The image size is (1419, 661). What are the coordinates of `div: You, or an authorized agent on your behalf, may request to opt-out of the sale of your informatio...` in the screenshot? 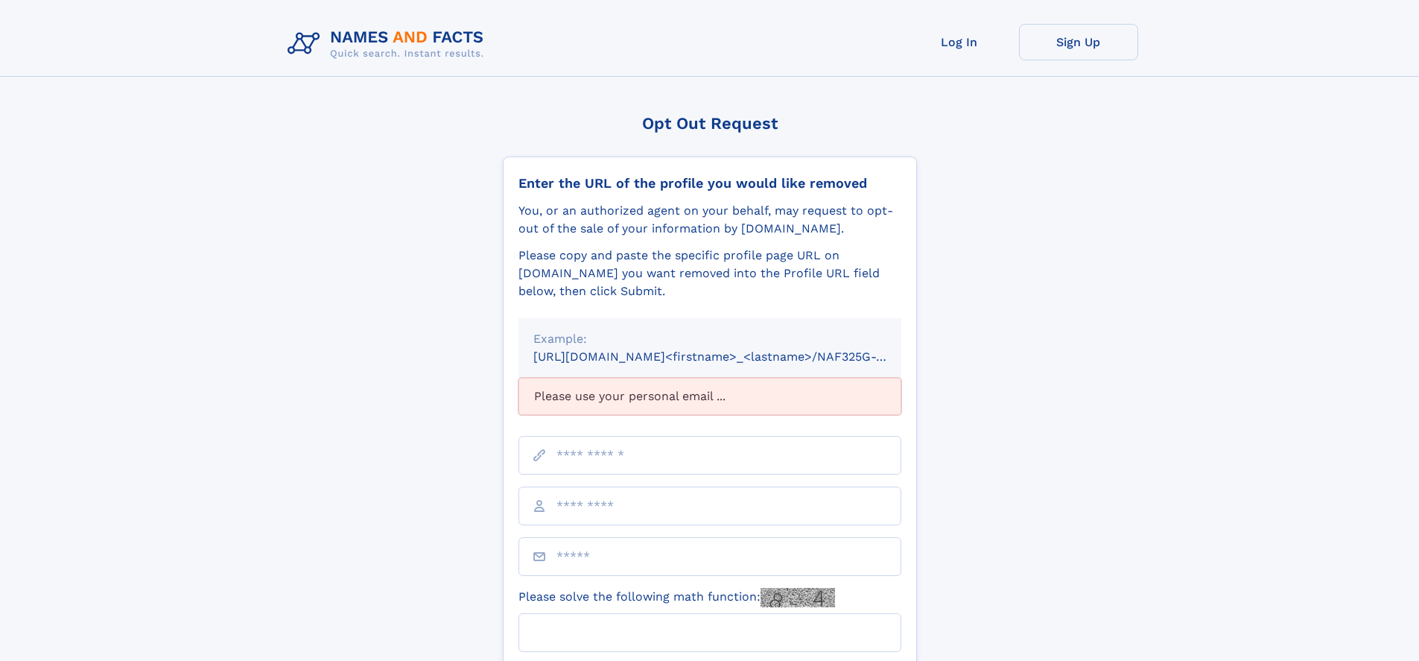 It's located at (710, 220).